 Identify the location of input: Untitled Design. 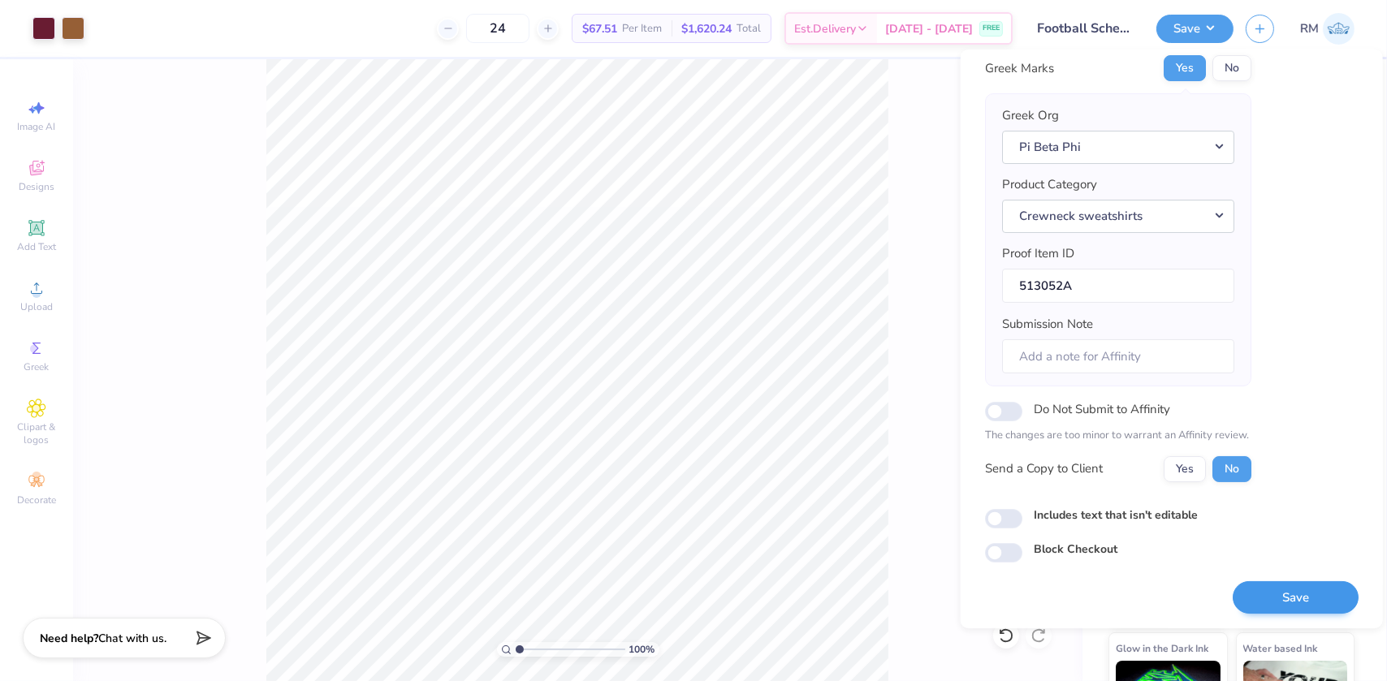
(1084, 28).